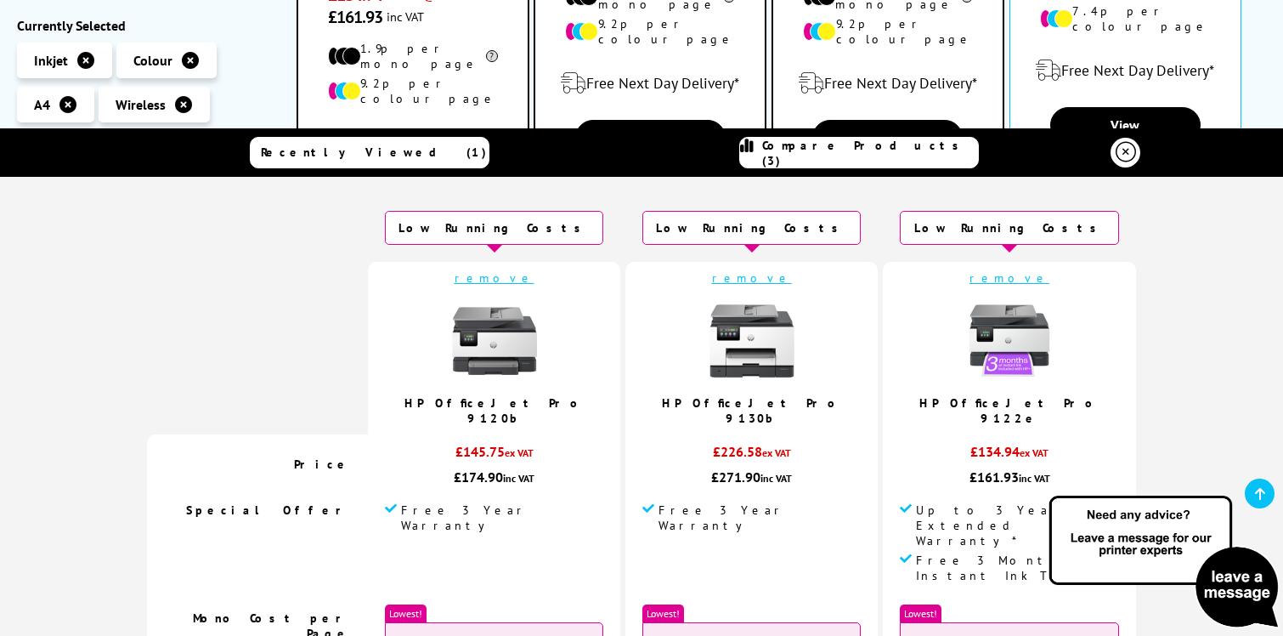  What do you see at coordinates (870, 153) in the screenshot?
I see `span: Compare Products (3)` at bounding box center [870, 153].